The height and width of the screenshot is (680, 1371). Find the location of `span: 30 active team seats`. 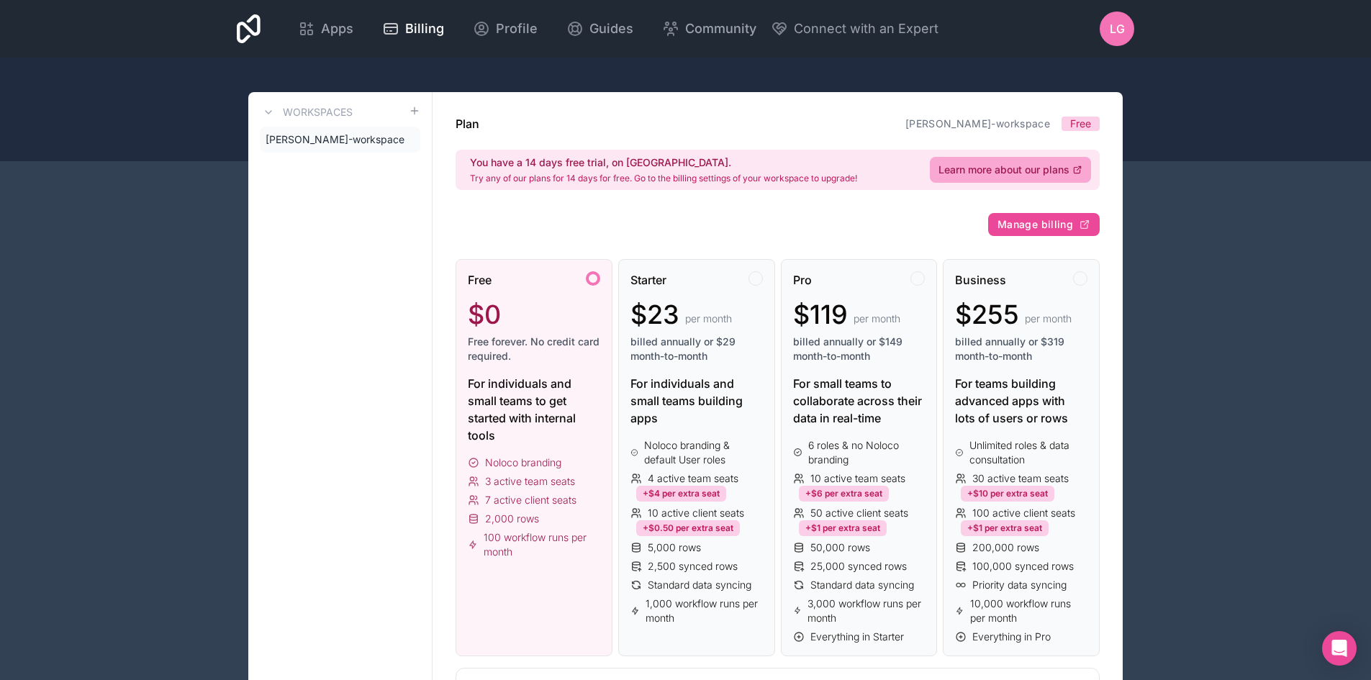

span: 30 active team seats is located at coordinates (1020, 478).